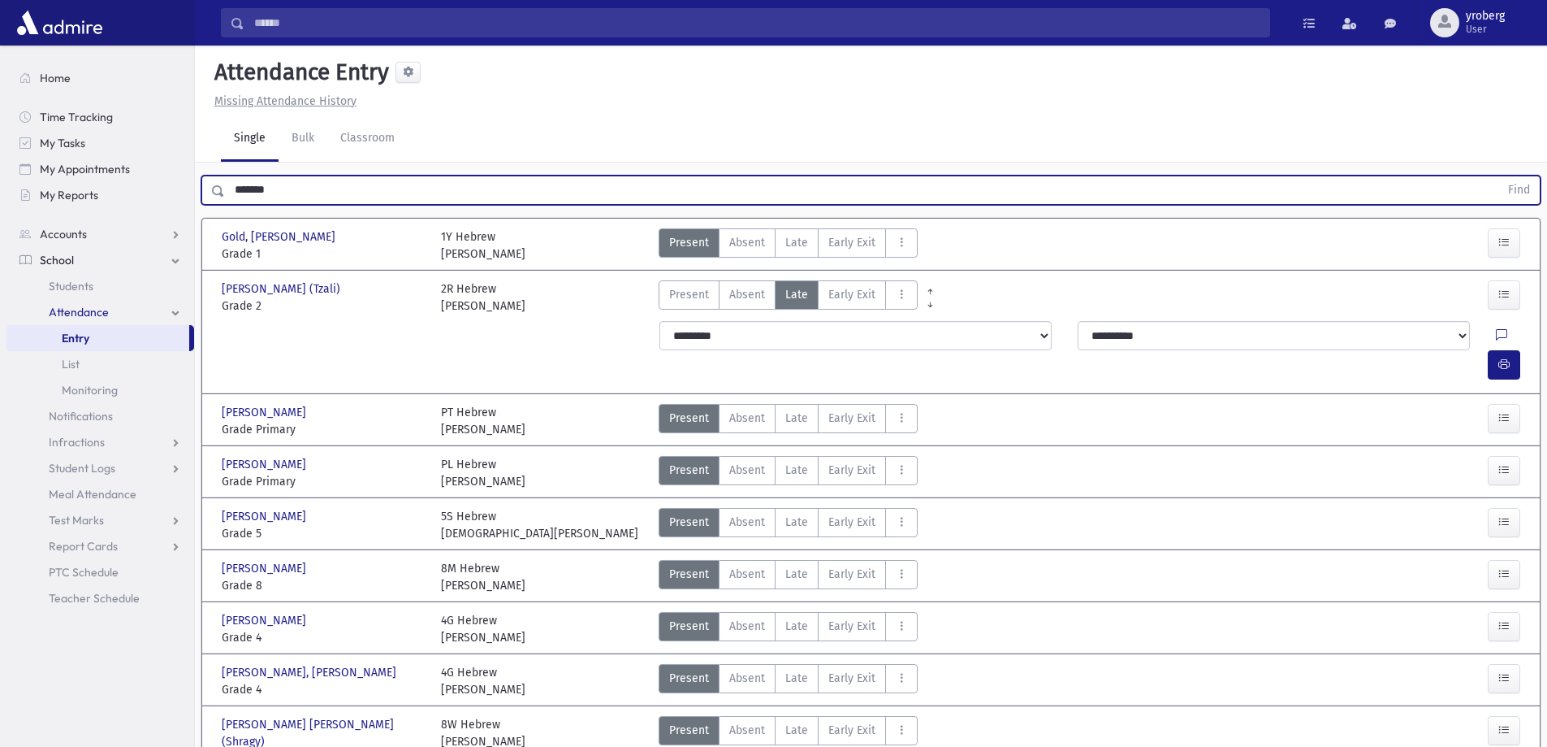  What do you see at coordinates (89, 390) in the screenshot?
I see `span: Monitoring` at bounding box center [89, 390].